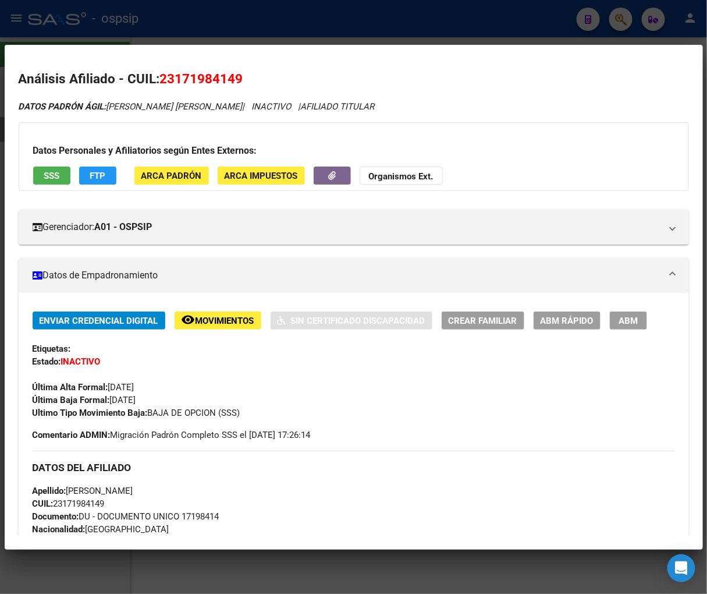 The image size is (707, 594). What do you see at coordinates (43, 503) in the screenshot?
I see `strong: CUIL:` at bounding box center [43, 503].